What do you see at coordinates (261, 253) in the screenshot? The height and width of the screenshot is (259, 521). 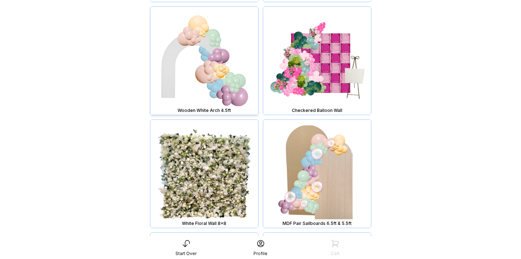 I see `div: Profile` at bounding box center [261, 253].